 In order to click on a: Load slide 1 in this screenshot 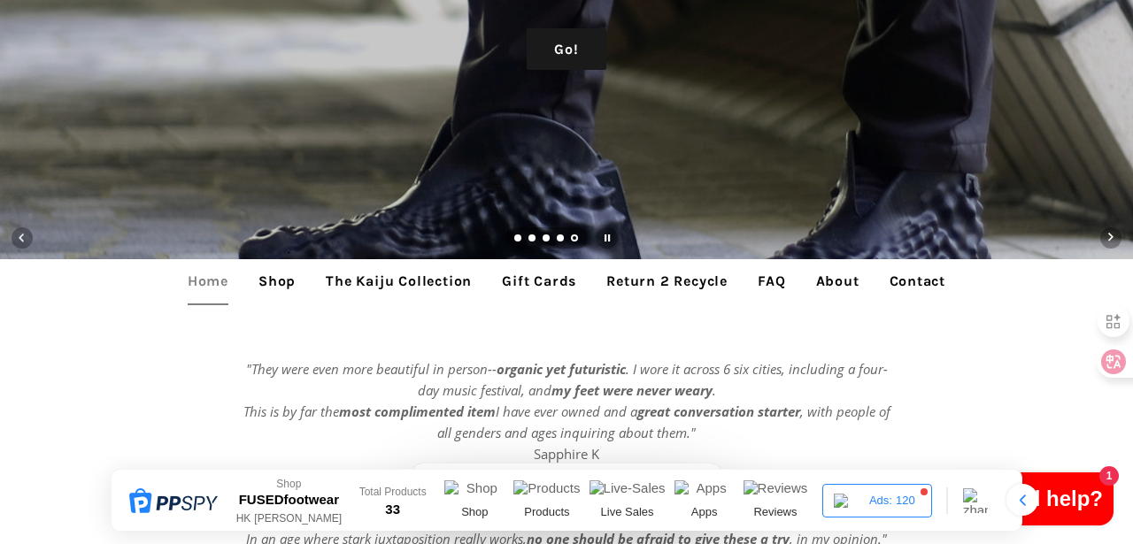, I will do `click(519, 240)`.